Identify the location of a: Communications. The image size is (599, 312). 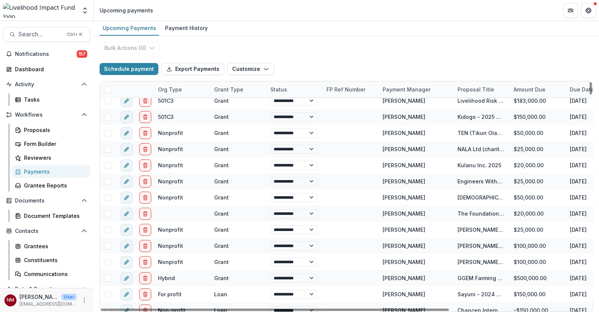
(51, 273).